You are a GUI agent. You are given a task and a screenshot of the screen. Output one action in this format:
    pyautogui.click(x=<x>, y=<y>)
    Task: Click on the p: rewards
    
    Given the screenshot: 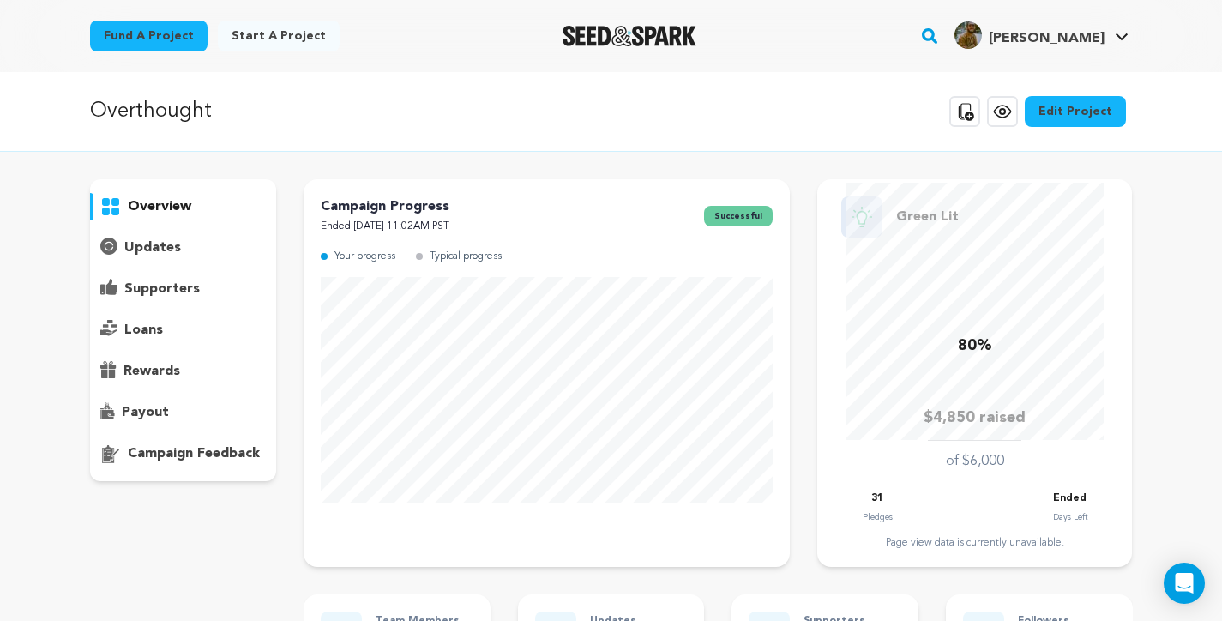 What is the action you would take?
    pyautogui.click(x=152, y=371)
    